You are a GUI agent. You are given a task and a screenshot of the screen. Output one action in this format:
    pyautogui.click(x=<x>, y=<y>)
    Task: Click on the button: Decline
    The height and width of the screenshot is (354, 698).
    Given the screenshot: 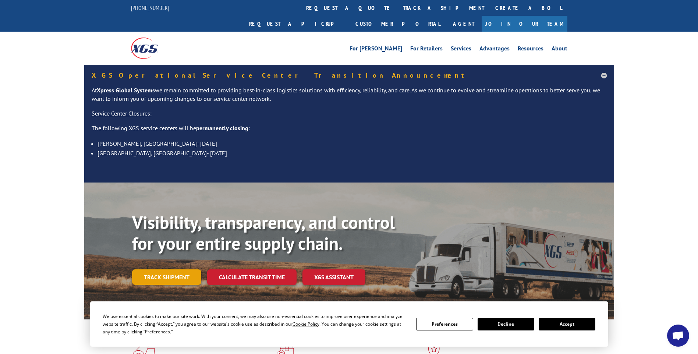 What is the action you would take?
    pyautogui.click(x=506, y=324)
    